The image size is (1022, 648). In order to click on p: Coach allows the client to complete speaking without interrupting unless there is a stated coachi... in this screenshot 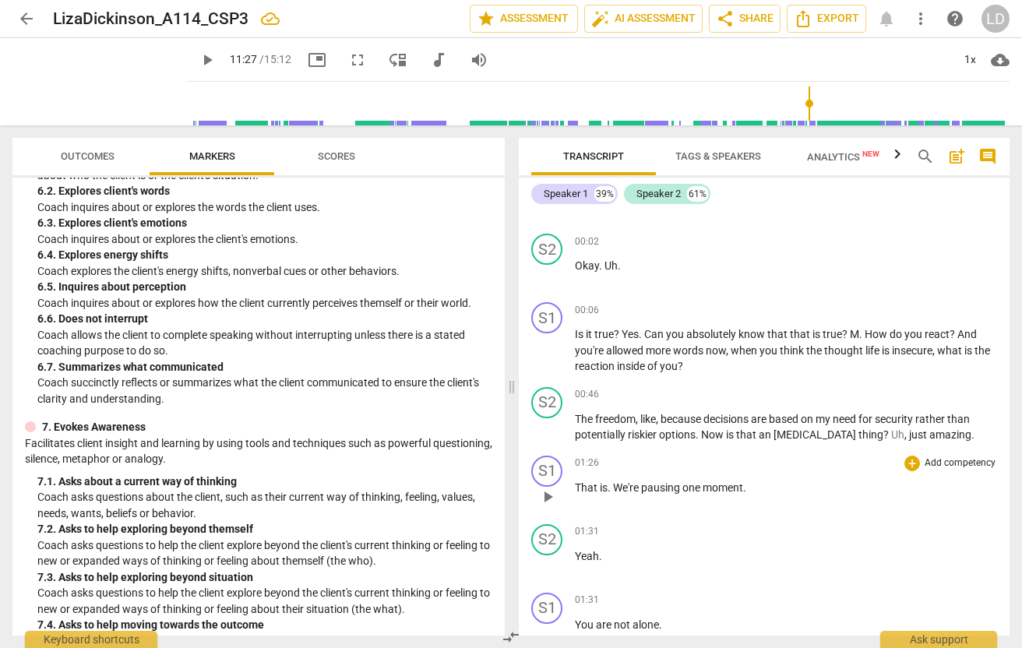, I will do `click(265, 343)`.